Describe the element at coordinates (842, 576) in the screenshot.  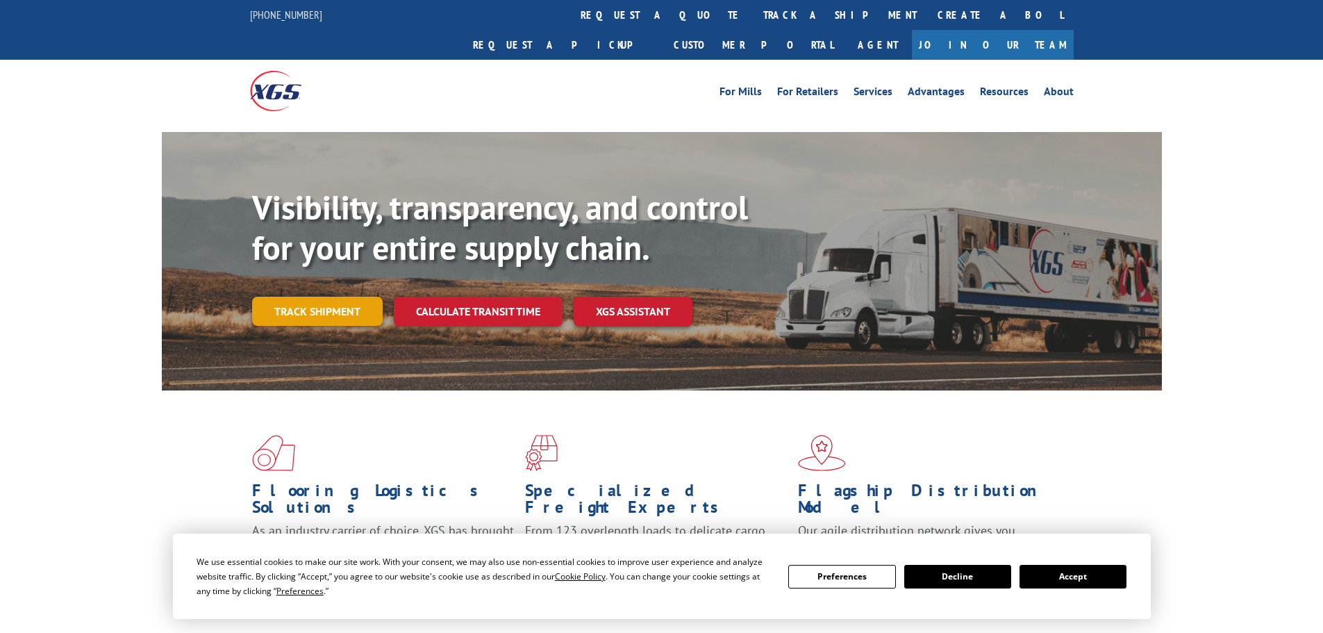
I see `button: Preferences` at that location.